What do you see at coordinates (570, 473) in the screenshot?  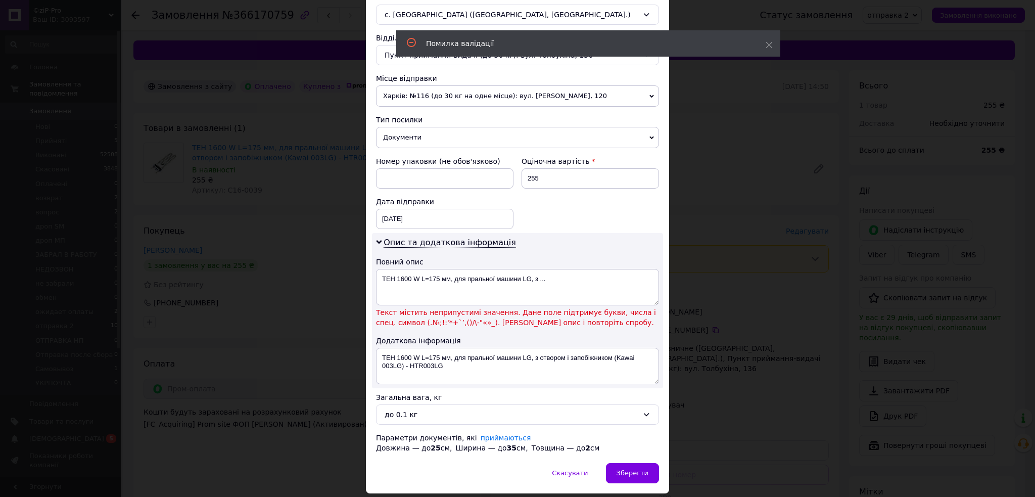 I see `span: Скасувати` at bounding box center [570, 473].